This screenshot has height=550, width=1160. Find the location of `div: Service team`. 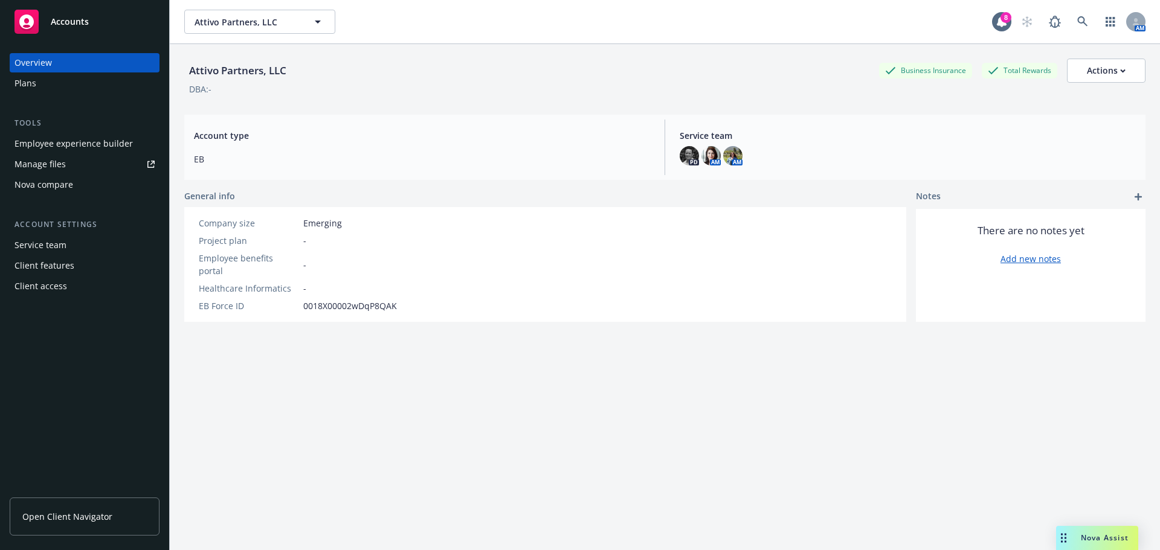

div: Service team is located at coordinates (40, 245).